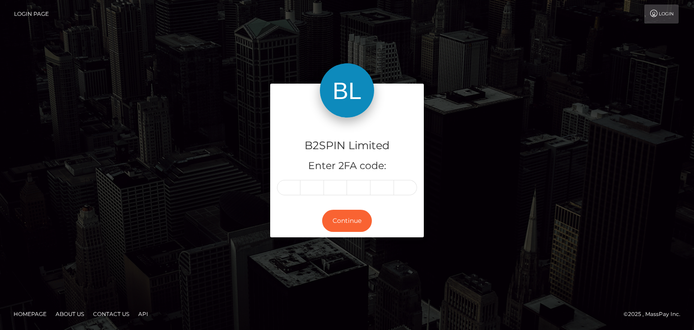 The width and height of the screenshot is (694, 330). Describe the element at coordinates (70, 314) in the screenshot. I see `a: About Us` at that location.